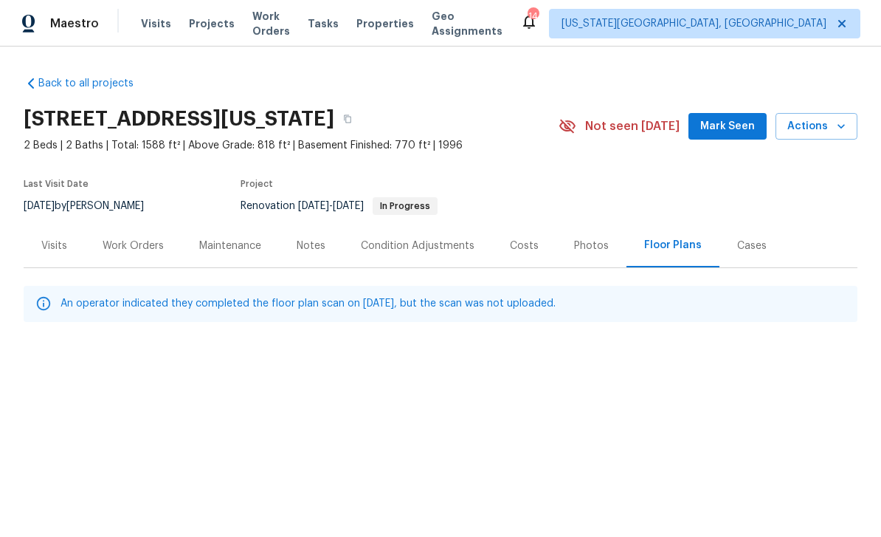 The image size is (881, 537). Describe the element at coordinates (405, 206) in the screenshot. I see `span: In Progress` at that location.